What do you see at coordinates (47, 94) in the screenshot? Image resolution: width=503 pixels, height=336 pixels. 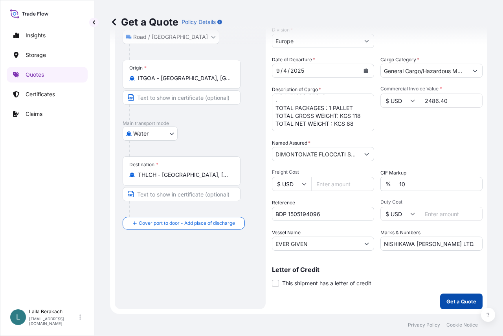 I see `a: Certificates` at bounding box center [47, 94].